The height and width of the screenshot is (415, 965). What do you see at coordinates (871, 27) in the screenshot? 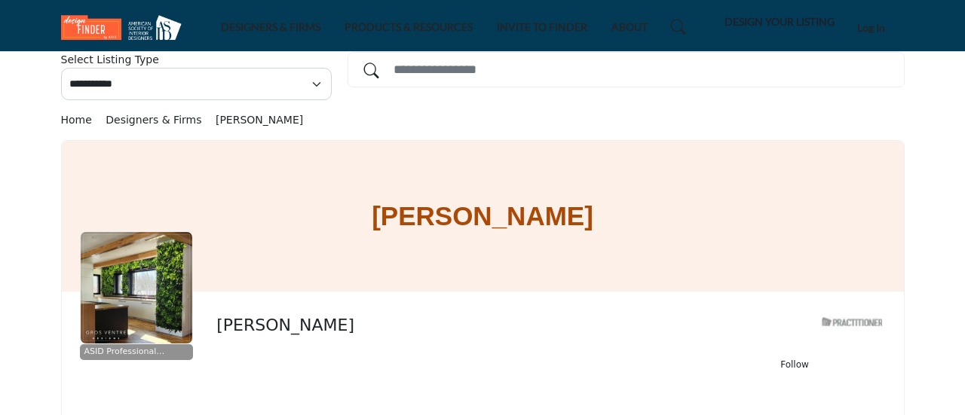
I see `span: Log In` at bounding box center [871, 27].